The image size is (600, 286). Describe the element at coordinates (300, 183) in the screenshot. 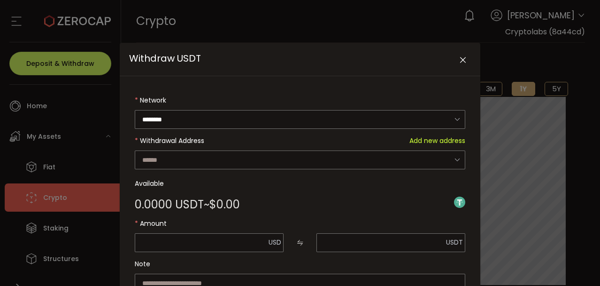

I see `label: Available` at that location.